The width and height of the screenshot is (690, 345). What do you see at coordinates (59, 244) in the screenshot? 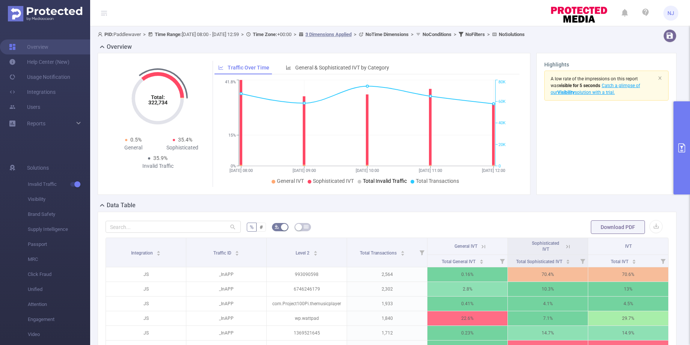
I see `span: Passport` at bounding box center [59, 244].